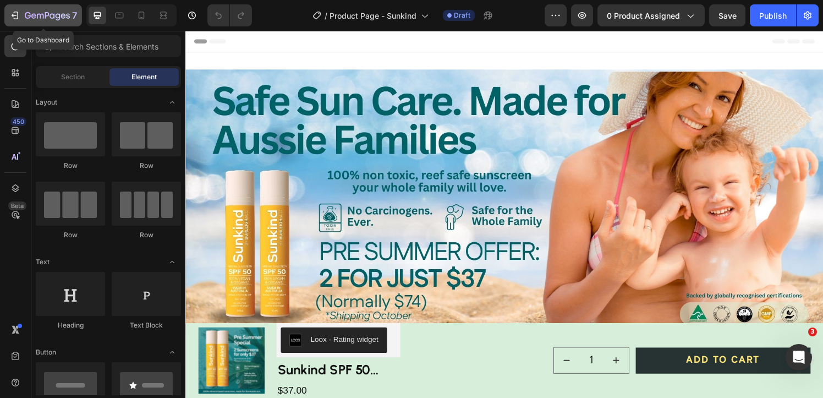 The height and width of the screenshot is (398, 823). What do you see at coordinates (73, 77) in the screenshot?
I see `span: Section` at bounding box center [73, 77].